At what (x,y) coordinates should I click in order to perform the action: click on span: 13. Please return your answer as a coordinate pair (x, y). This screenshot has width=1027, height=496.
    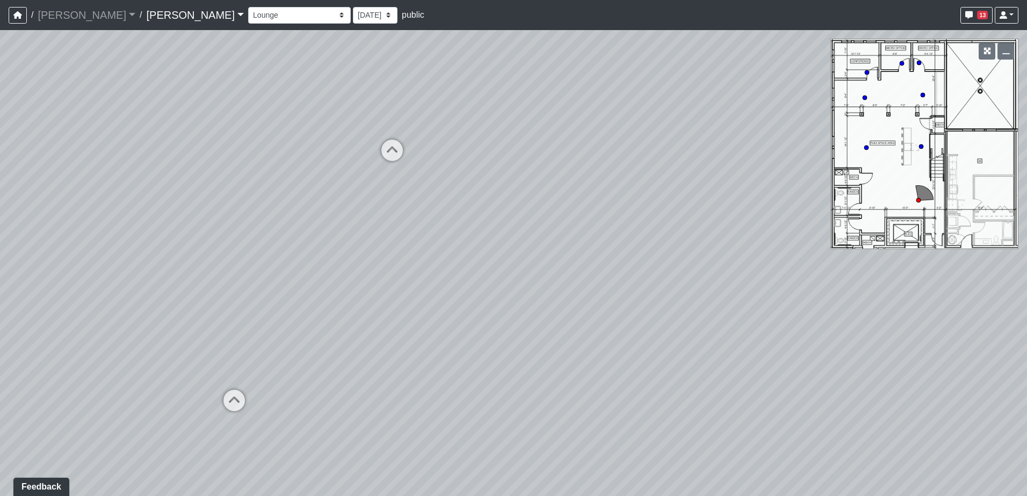
    Looking at the image, I should click on (982, 15).